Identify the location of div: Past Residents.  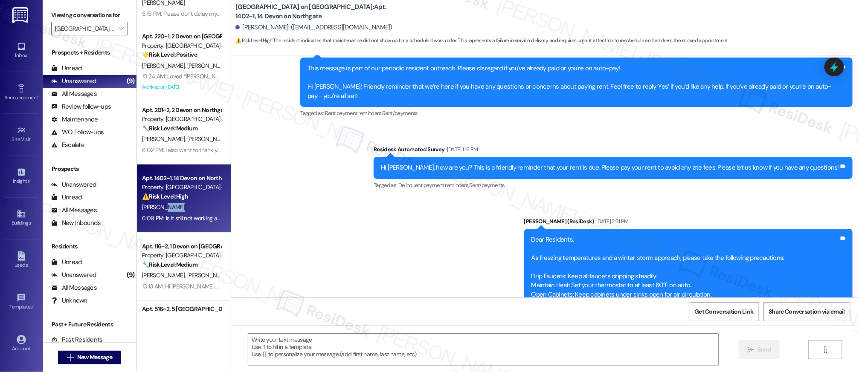
(77, 340).